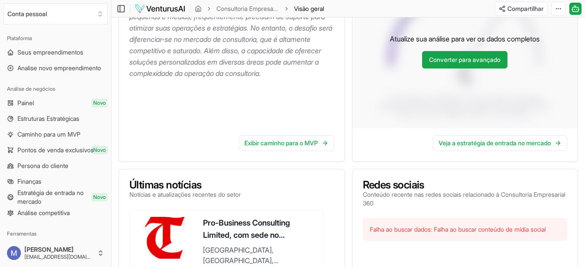 The height and width of the screenshot is (267, 585). Describe the element at coordinates (185, 194) in the screenshot. I see `p: Notícias e atualizações recentes do setor` at that location.